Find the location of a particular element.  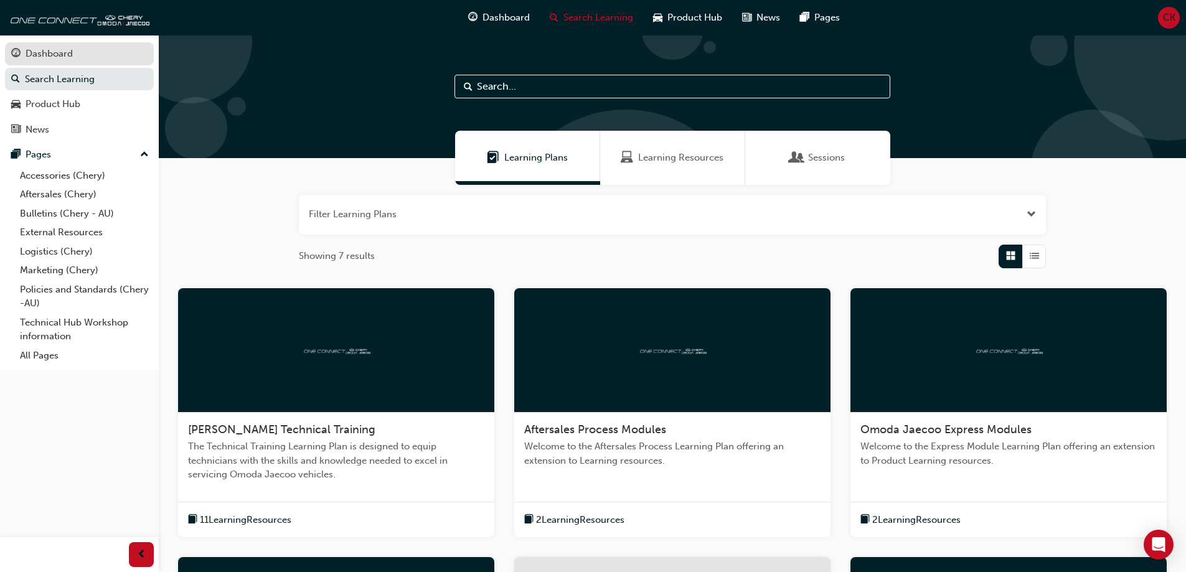

a: Accessories (Chery) is located at coordinates (84, 176).